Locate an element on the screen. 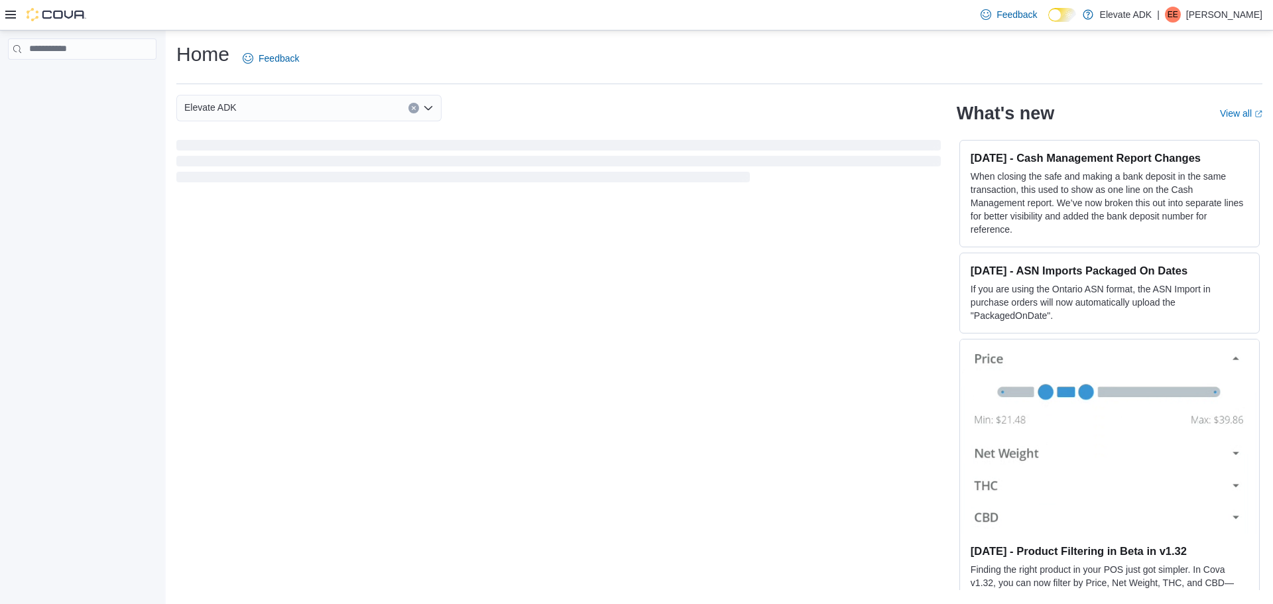  p: If you are using the Ontario ASN format, the ASN Import in purchase orders will now automatically... is located at coordinates (1109, 302).